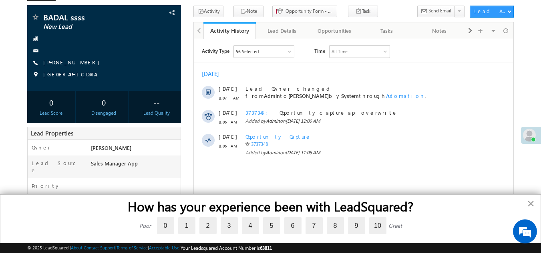 The height and width of the screenshot is (253, 541). Describe the element at coordinates (272, 226) in the screenshot. I see `label: 5` at that location.